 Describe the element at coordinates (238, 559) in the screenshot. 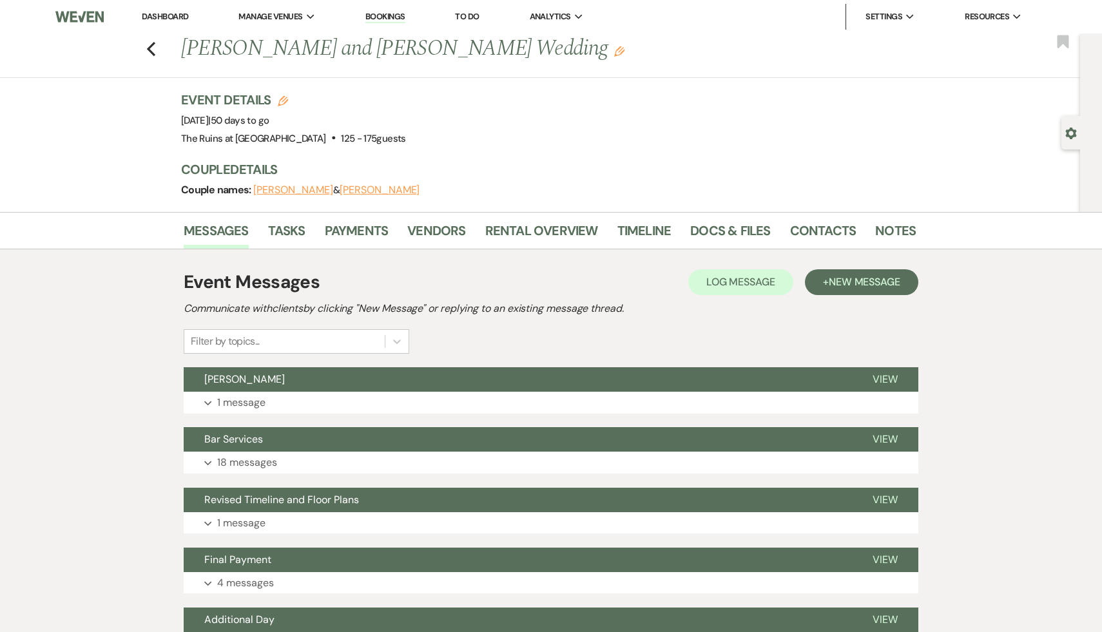

I see `span: Final Payment` at that location.